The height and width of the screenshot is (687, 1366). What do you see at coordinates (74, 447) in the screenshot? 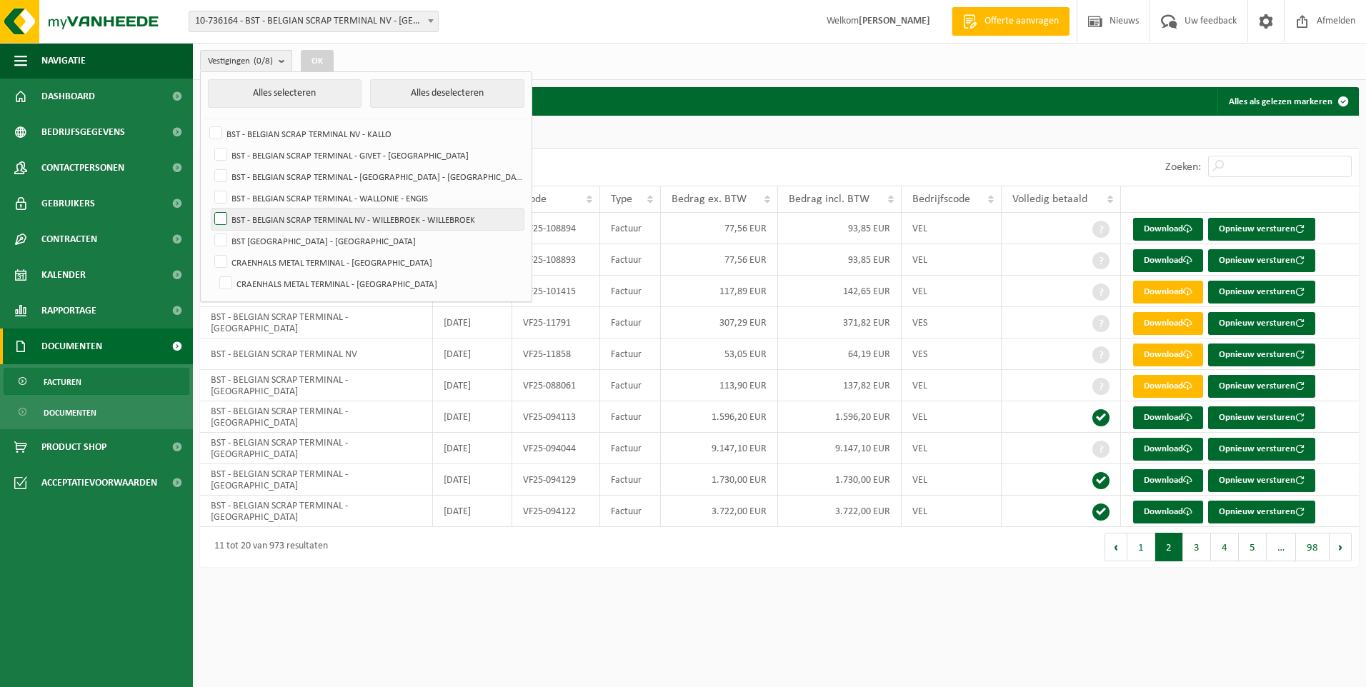
I see `span: Product Shop` at bounding box center [74, 447].